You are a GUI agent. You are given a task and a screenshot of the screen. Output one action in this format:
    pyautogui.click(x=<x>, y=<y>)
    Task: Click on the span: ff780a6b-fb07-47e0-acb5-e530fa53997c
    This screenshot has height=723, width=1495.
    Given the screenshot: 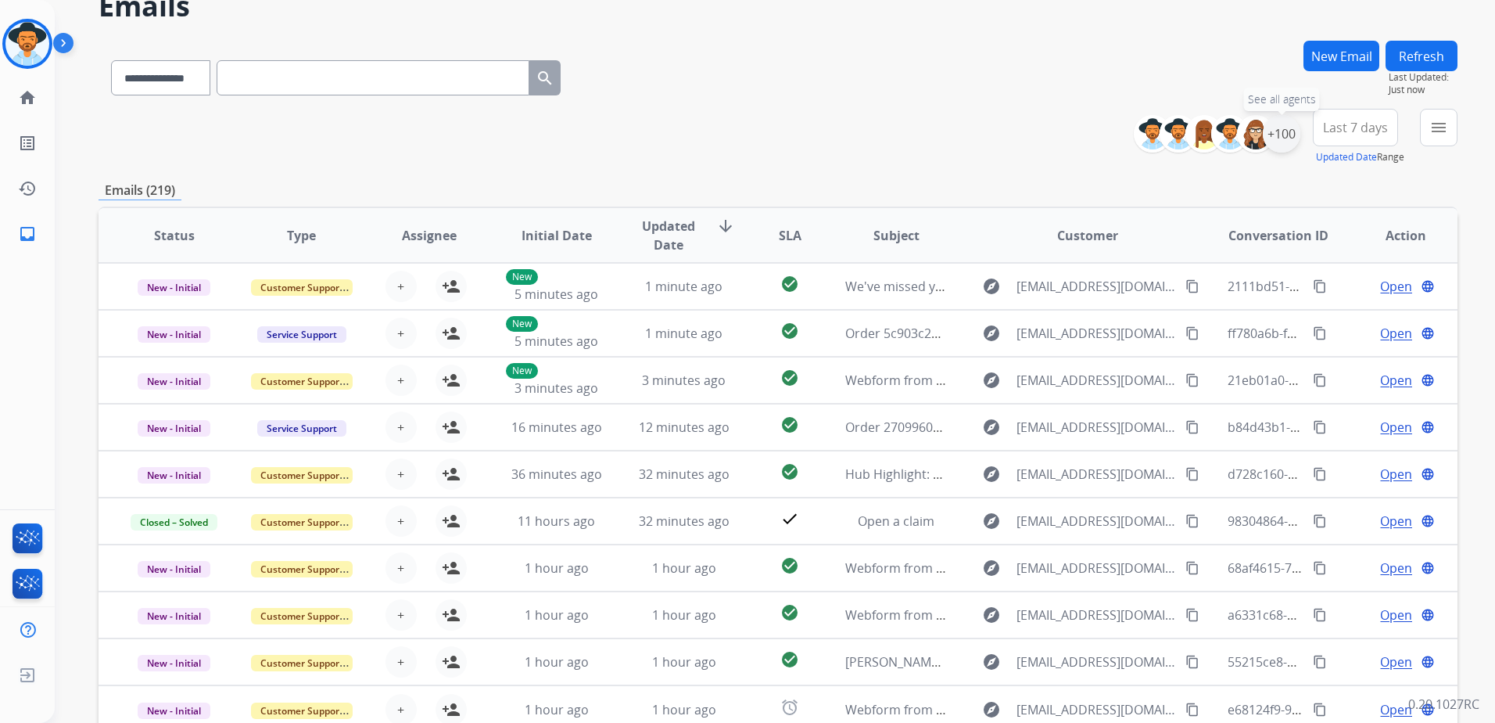 What is the action you would take?
    pyautogui.click(x=1343, y=333)
    